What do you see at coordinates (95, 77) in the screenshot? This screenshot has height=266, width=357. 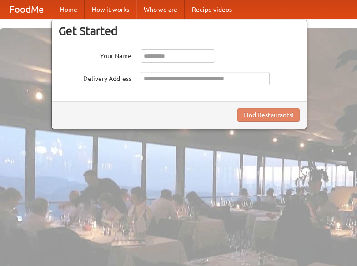 I see `label: Delivery Address` at bounding box center [95, 77].